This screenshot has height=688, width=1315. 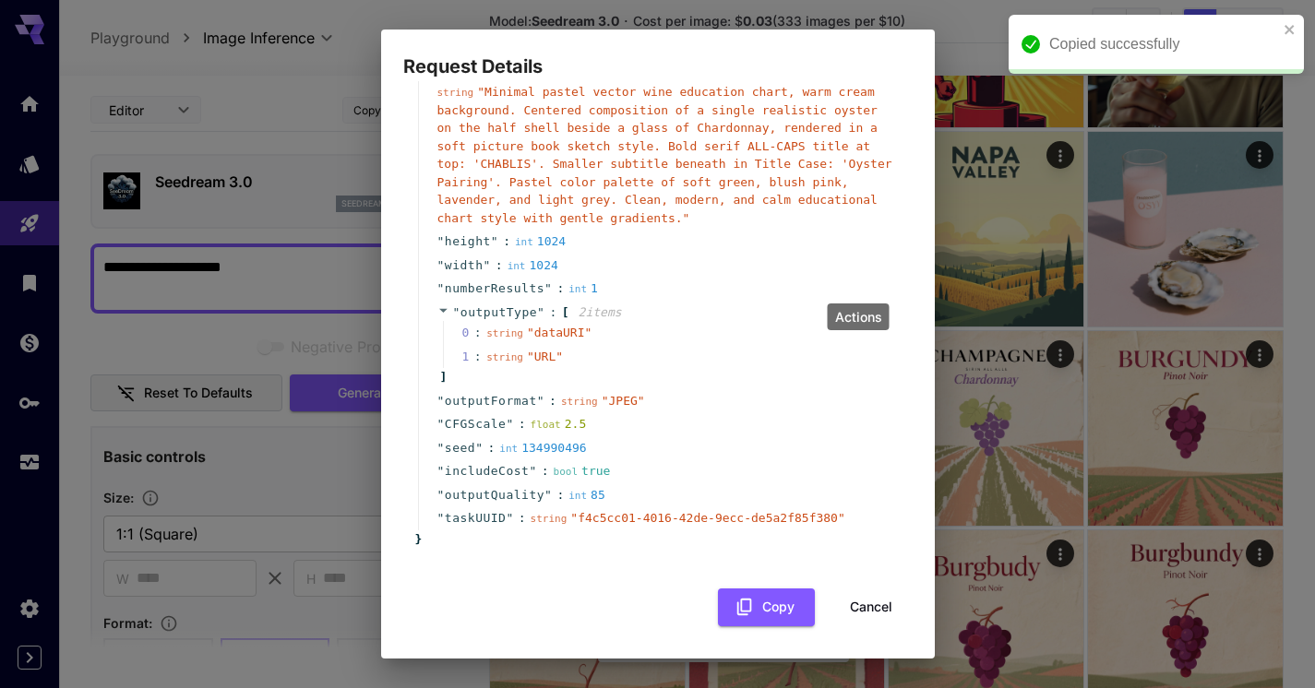 What do you see at coordinates (464, 266) in the screenshot?
I see `span: width` at bounding box center [464, 266].